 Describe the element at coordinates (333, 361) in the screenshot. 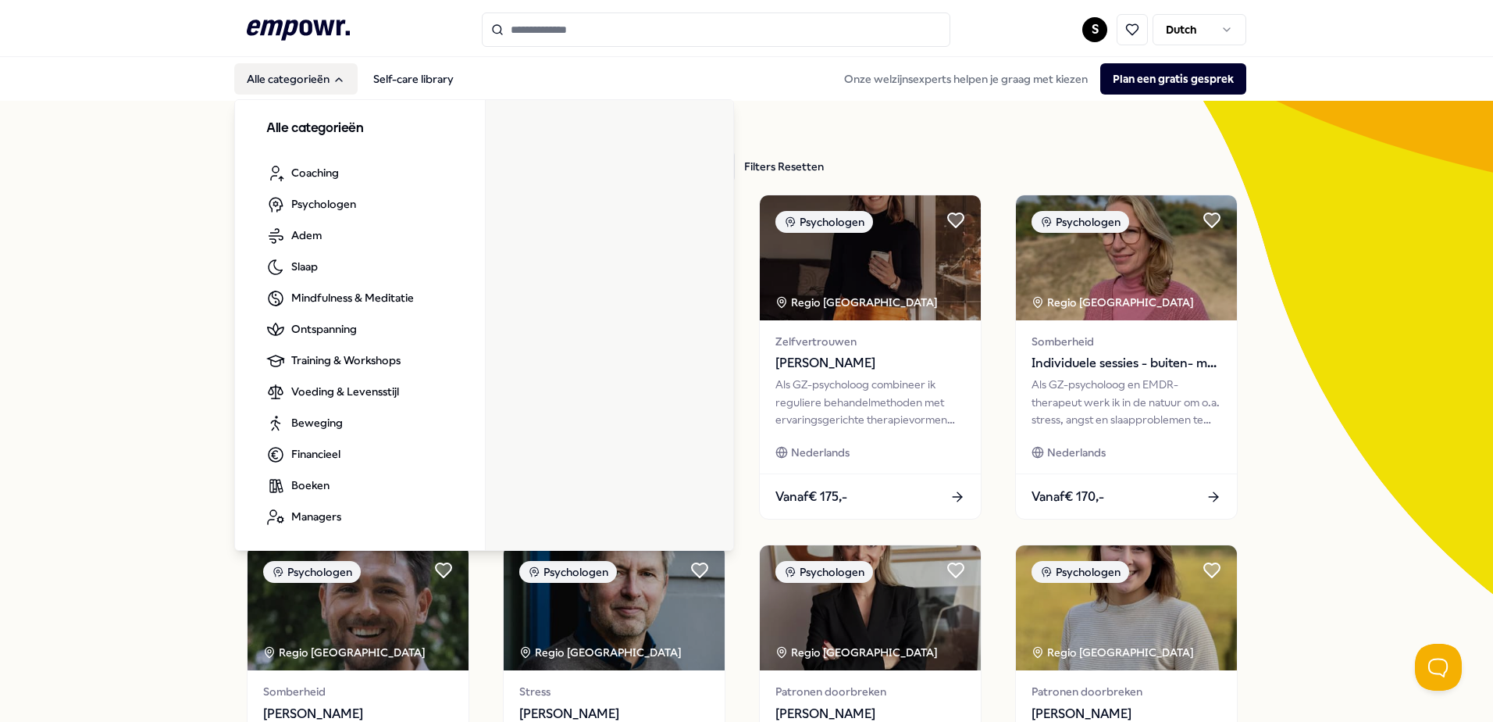

I see `a: Training & Workshops` at that location.